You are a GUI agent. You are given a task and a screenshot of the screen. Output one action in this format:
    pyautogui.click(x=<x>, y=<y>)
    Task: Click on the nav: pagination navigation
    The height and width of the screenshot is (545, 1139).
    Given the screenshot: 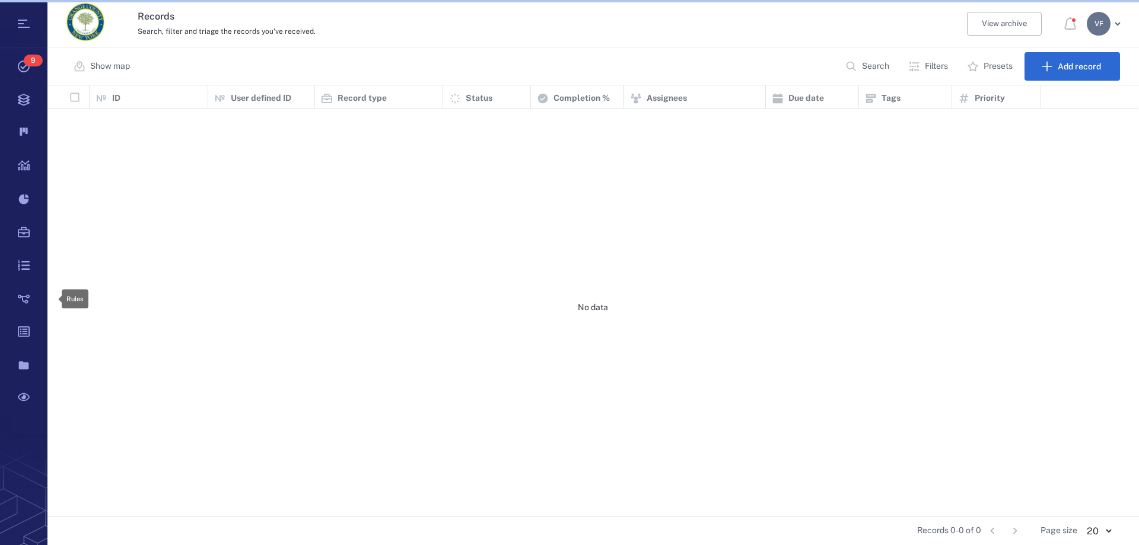 What is the action you would take?
    pyautogui.click(x=1004, y=531)
    